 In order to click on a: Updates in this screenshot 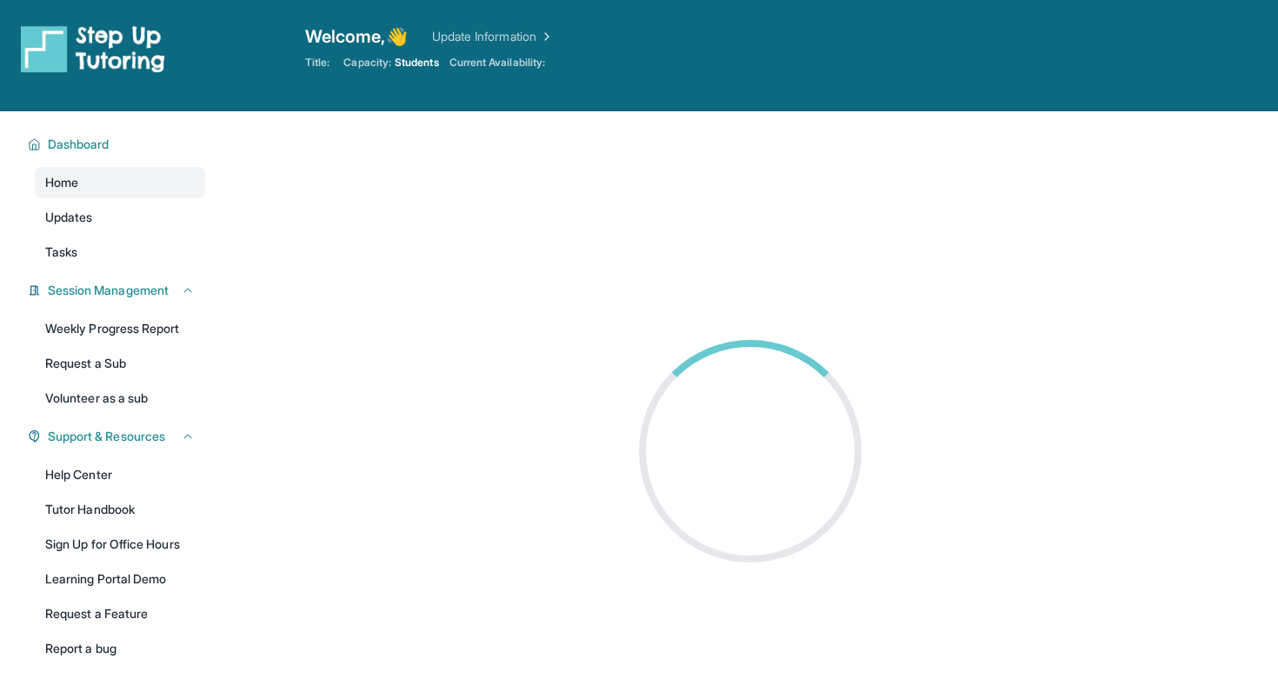, I will do `click(120, 217)`.